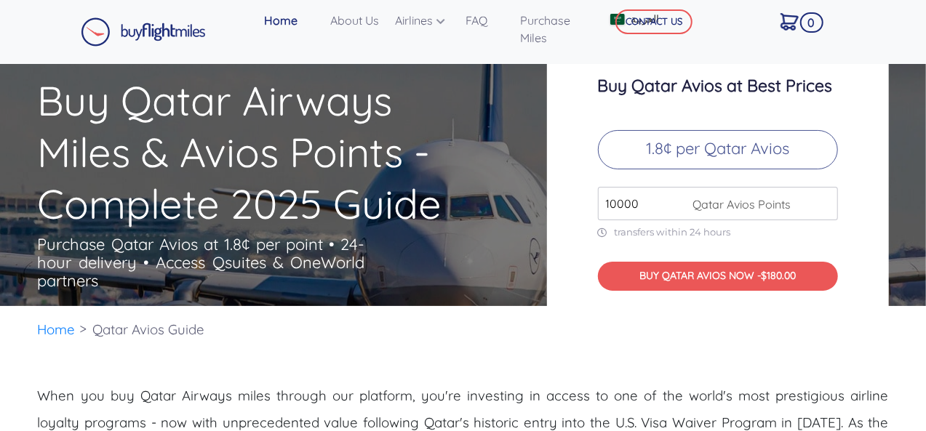 The height and width of the screenshot is (431, 926). Describe the element at coordinates (355, 20) in the screenshot. I see `a: About Us` at that location.